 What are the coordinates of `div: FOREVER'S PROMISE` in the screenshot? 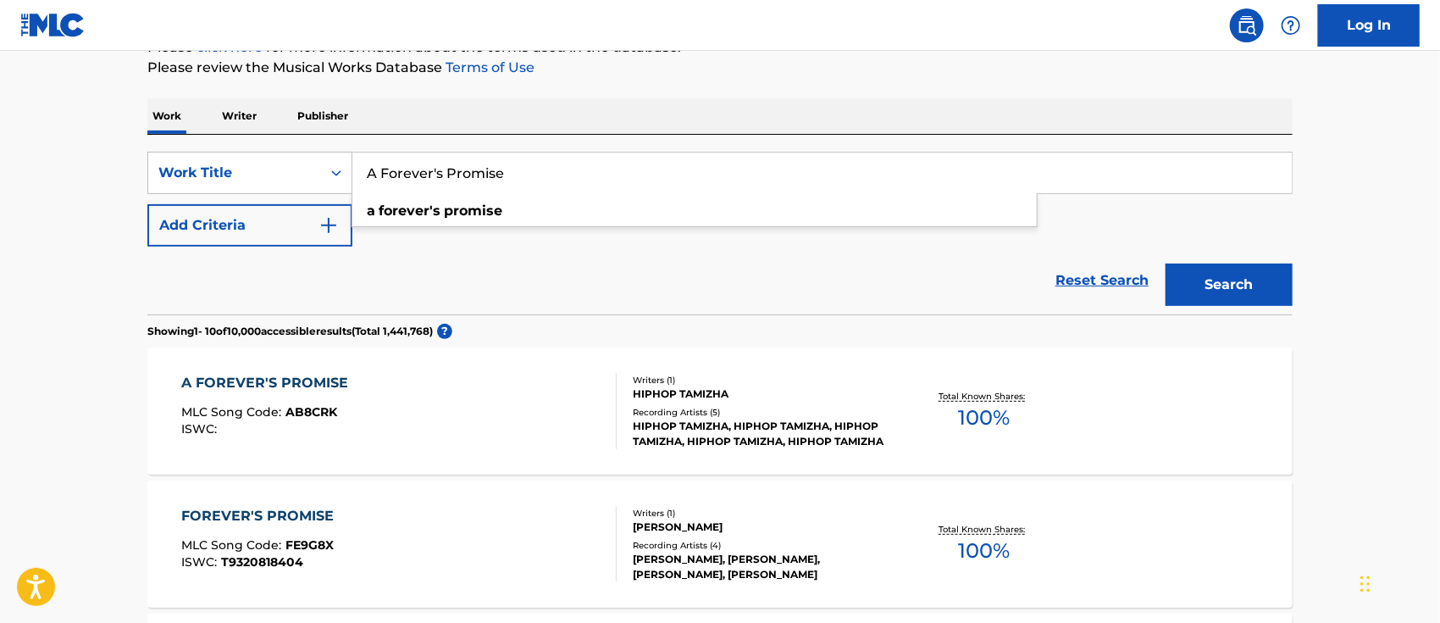 It's located at (263, 516).